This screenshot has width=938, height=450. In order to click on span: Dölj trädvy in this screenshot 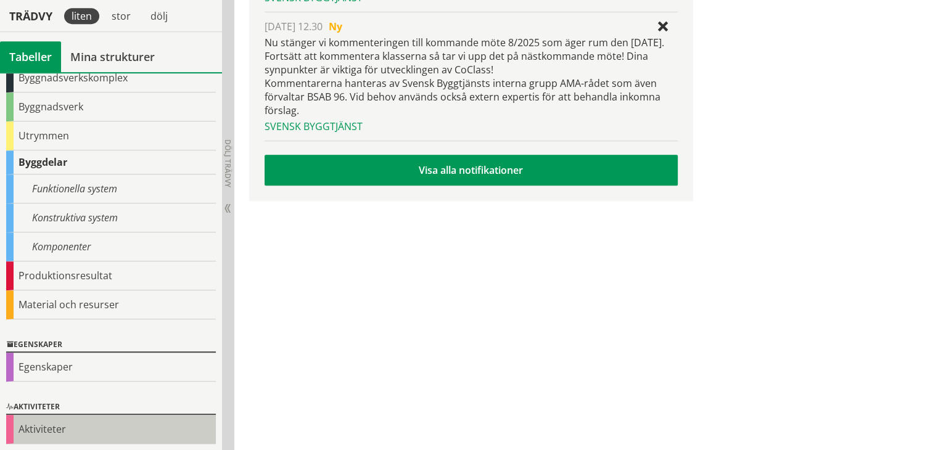, I will do `click(228, 163)`.